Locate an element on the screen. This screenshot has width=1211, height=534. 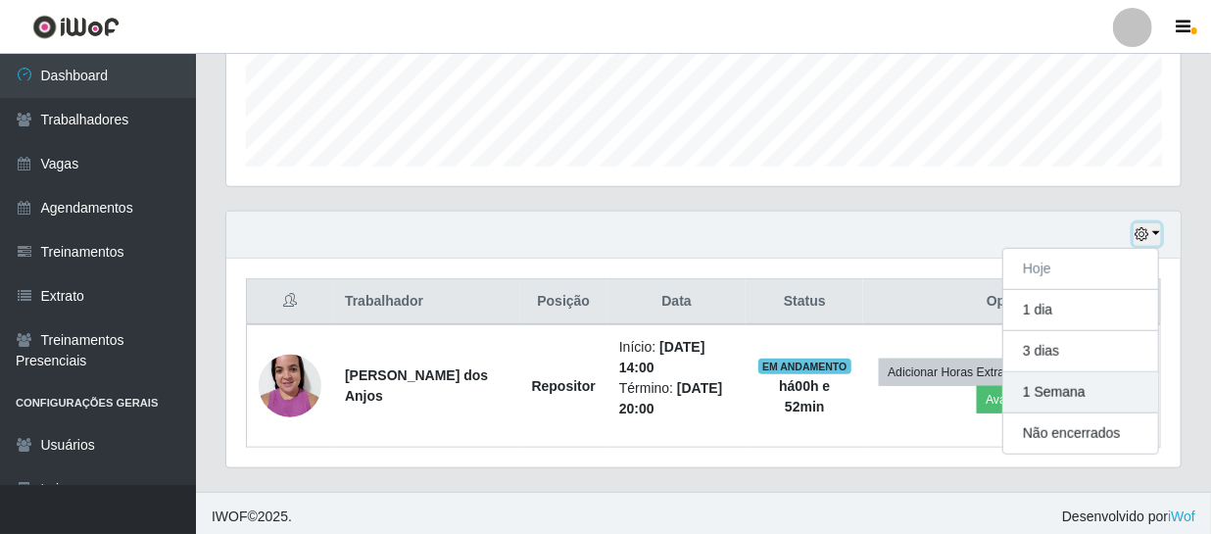
span: Desenvolvido por is located at coordinates (1128, 516).